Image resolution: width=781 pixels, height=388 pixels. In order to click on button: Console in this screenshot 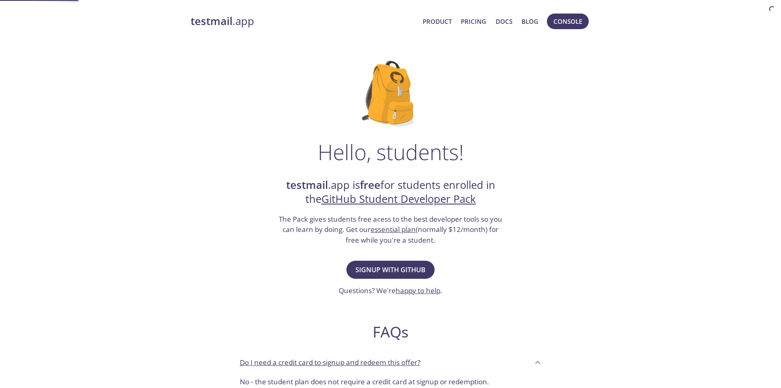, I will do `click(568, 21)`.